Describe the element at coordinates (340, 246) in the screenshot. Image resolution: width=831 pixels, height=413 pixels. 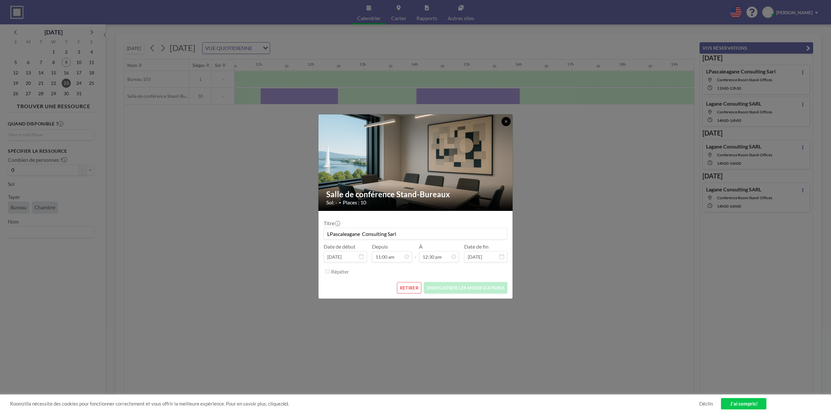
I see `font: Date de début` at that location.